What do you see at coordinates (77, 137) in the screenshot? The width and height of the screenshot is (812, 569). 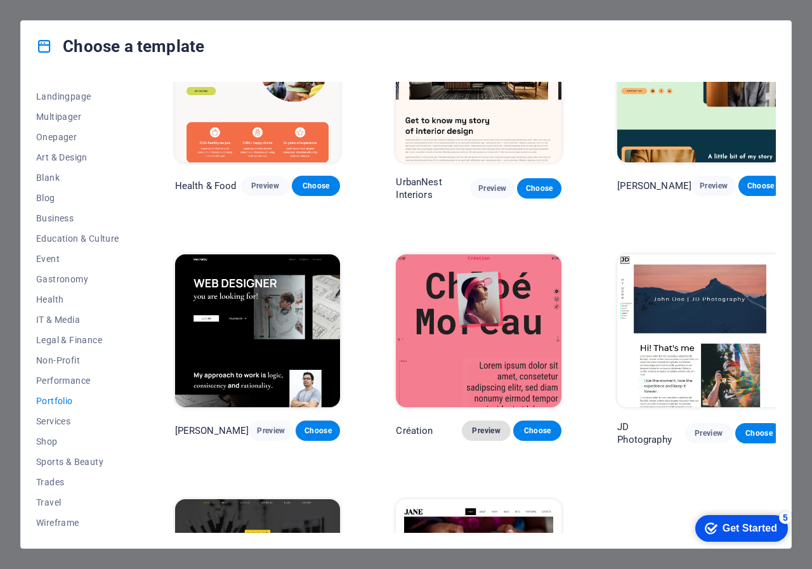 I see `span: Onepager` at bounding box center [77, 137].